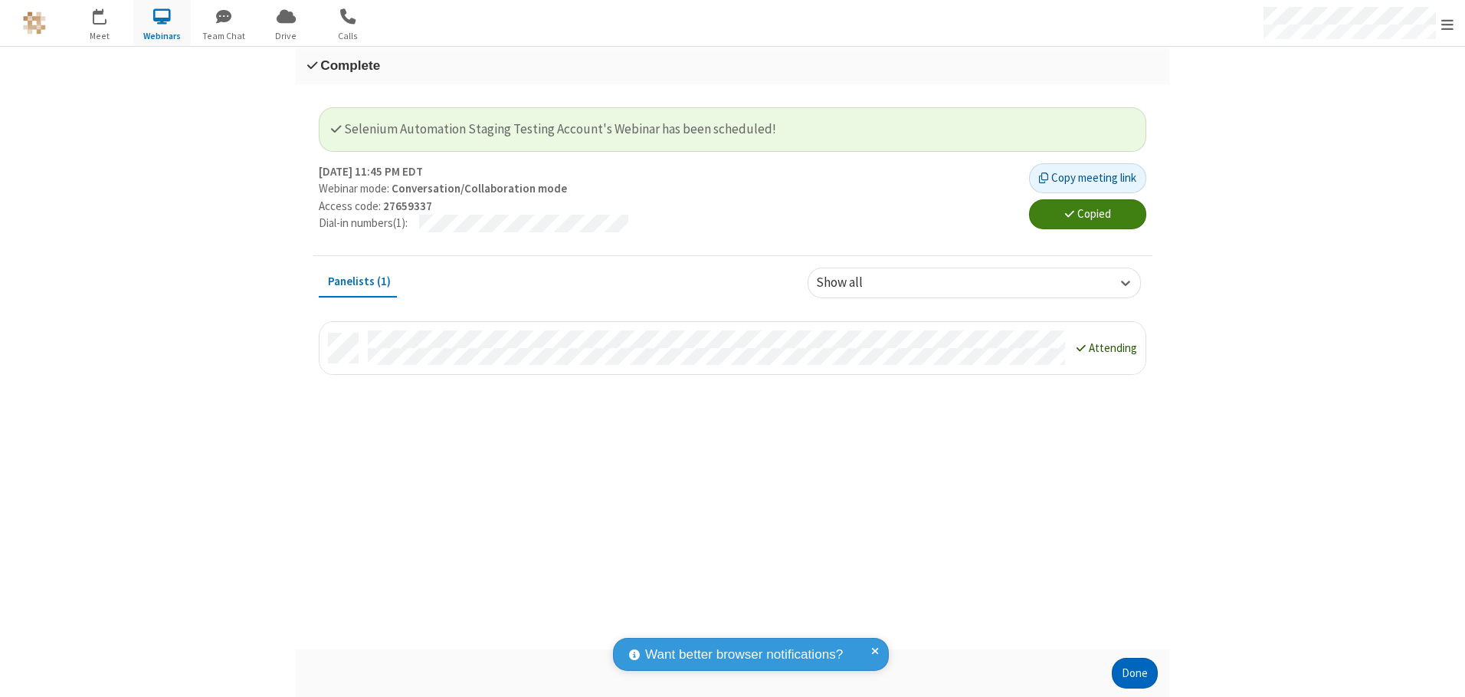  What do you see at coordinates (162, 36) in the screenshot?
I see `span: Webinars` at bounding box center [162, 36].